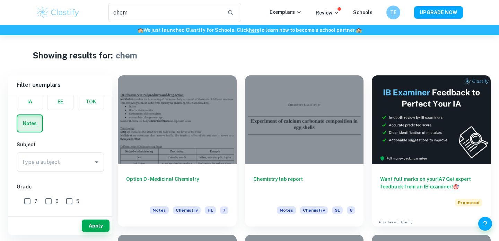 The width and height of the screenshot is (499, 241). Describe the element at coordinates (393, 12) in the screenshot. I see `h6: TE` at that location.